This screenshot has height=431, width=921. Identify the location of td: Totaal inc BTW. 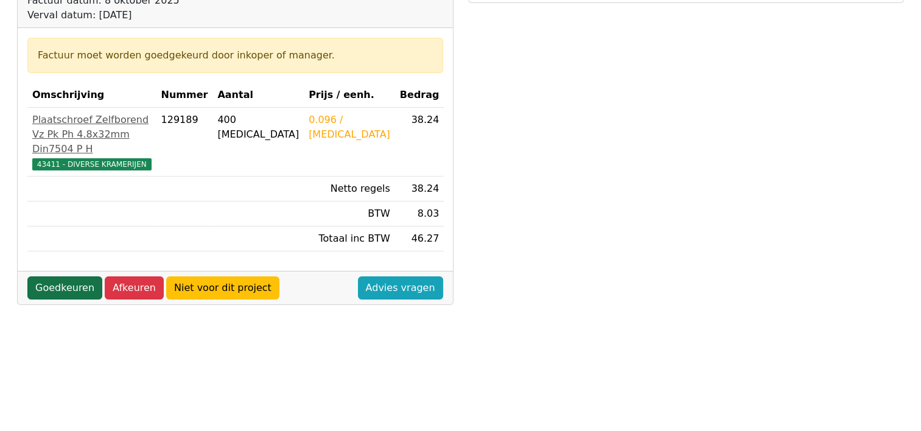
(349, 239).